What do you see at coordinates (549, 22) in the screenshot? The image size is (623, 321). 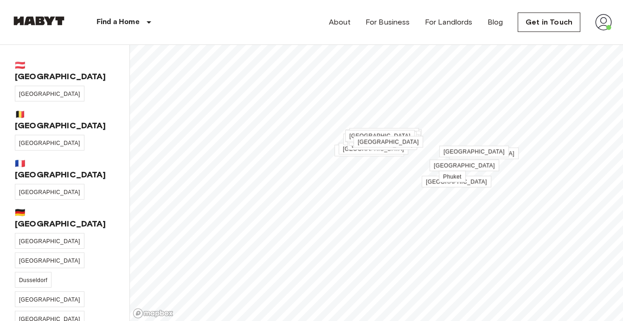 I see `a: Get in Touch` at bounding box center [549, 22].